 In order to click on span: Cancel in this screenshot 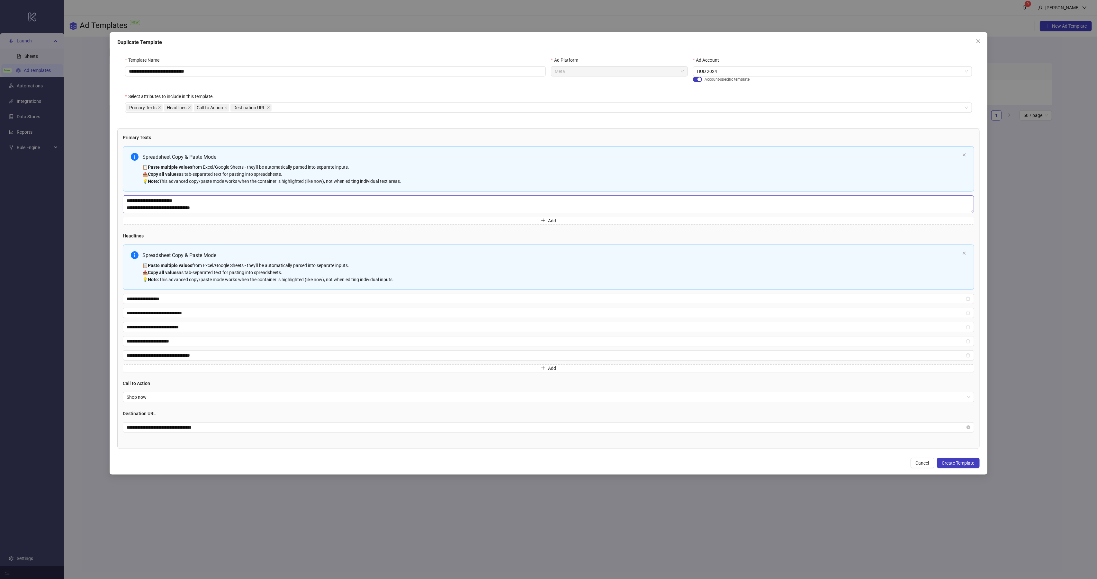, I will do `click(922, 463)`.